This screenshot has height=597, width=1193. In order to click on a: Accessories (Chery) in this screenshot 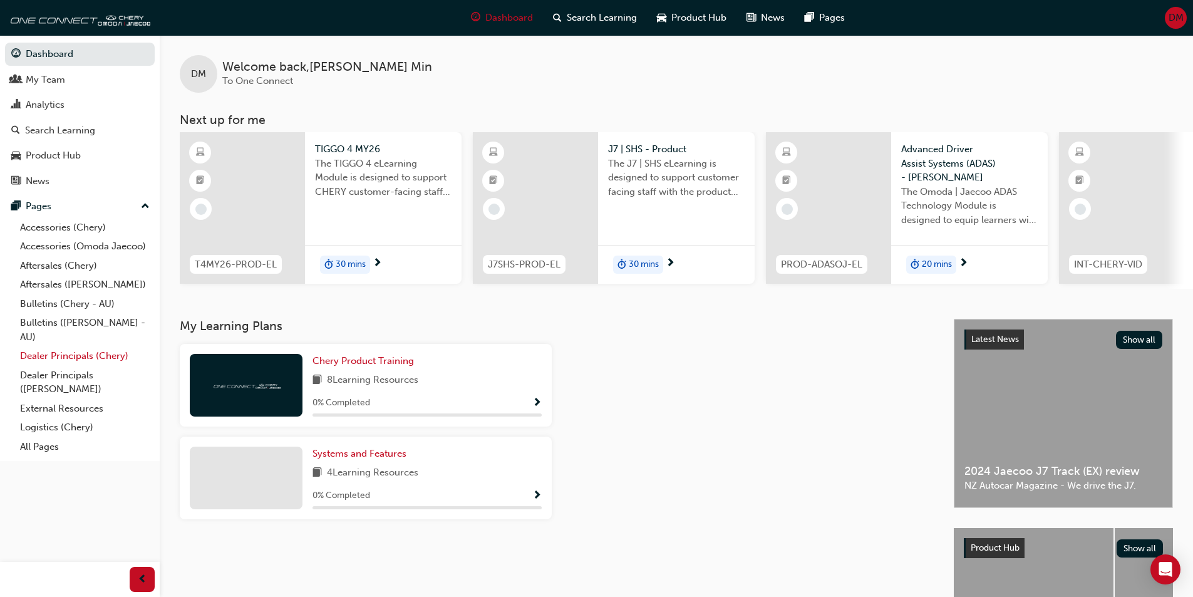, I will do `click(85, 227)`.